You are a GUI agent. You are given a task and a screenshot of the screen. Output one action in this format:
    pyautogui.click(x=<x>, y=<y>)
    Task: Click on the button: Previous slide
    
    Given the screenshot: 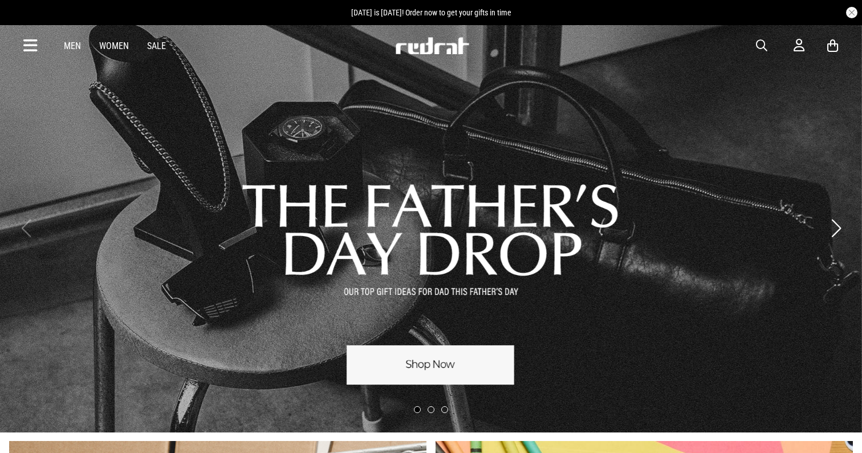 What is the action you would take?
    pyautogui.click(x=26, y=228)
    